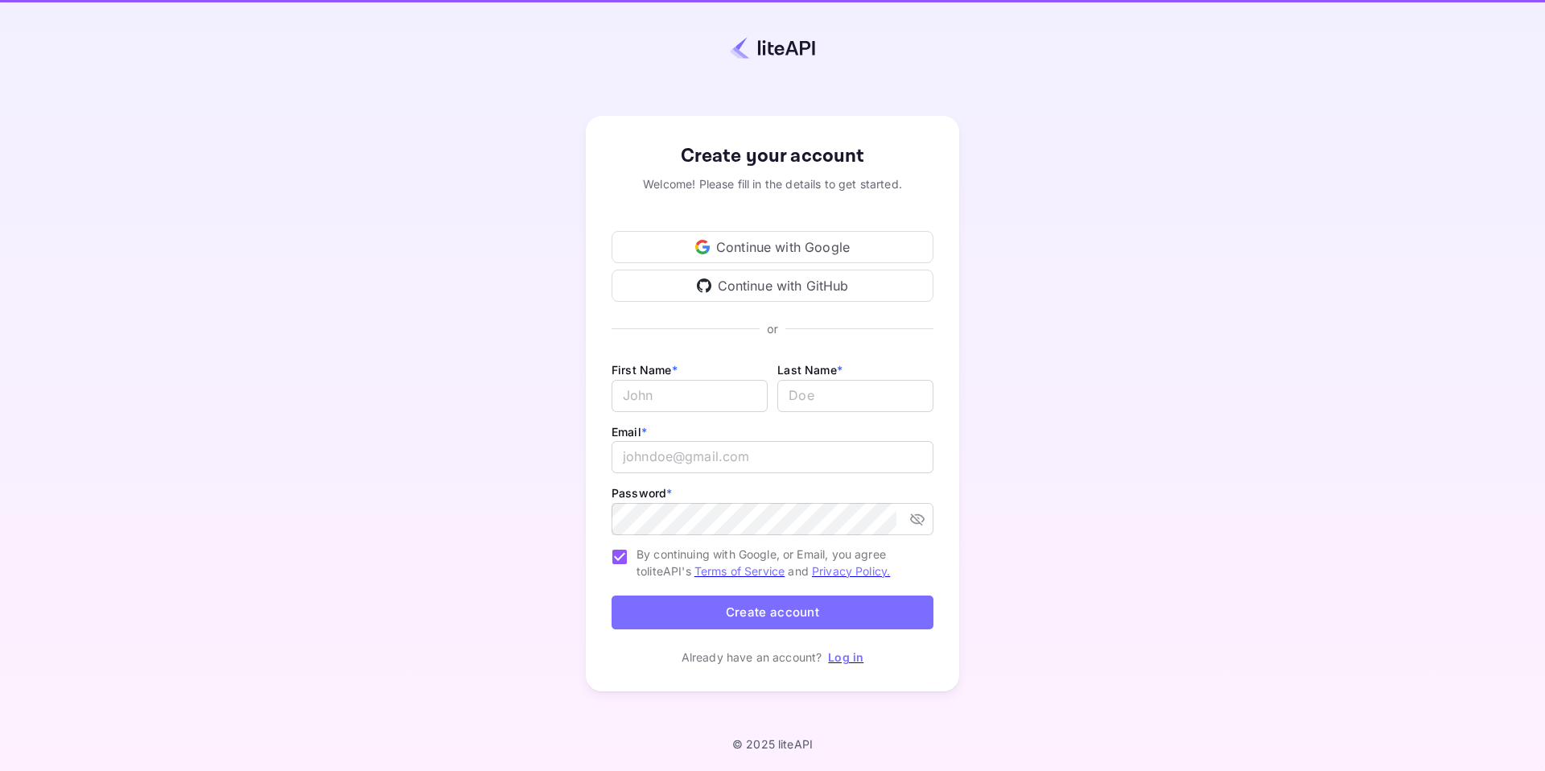 This screenshot has width=1545, height=771. I want to click on label: First Name, so click(645, 369).